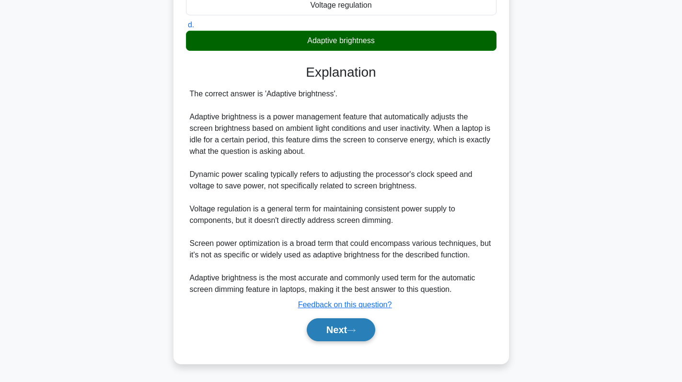  What do you see at coordinates (341, 192) in the screenshot?
I see `div: The correct answer is 'Adaptive brightness'. Adaptive brightness is a power management feature th...` at bounding box center [341, 192].